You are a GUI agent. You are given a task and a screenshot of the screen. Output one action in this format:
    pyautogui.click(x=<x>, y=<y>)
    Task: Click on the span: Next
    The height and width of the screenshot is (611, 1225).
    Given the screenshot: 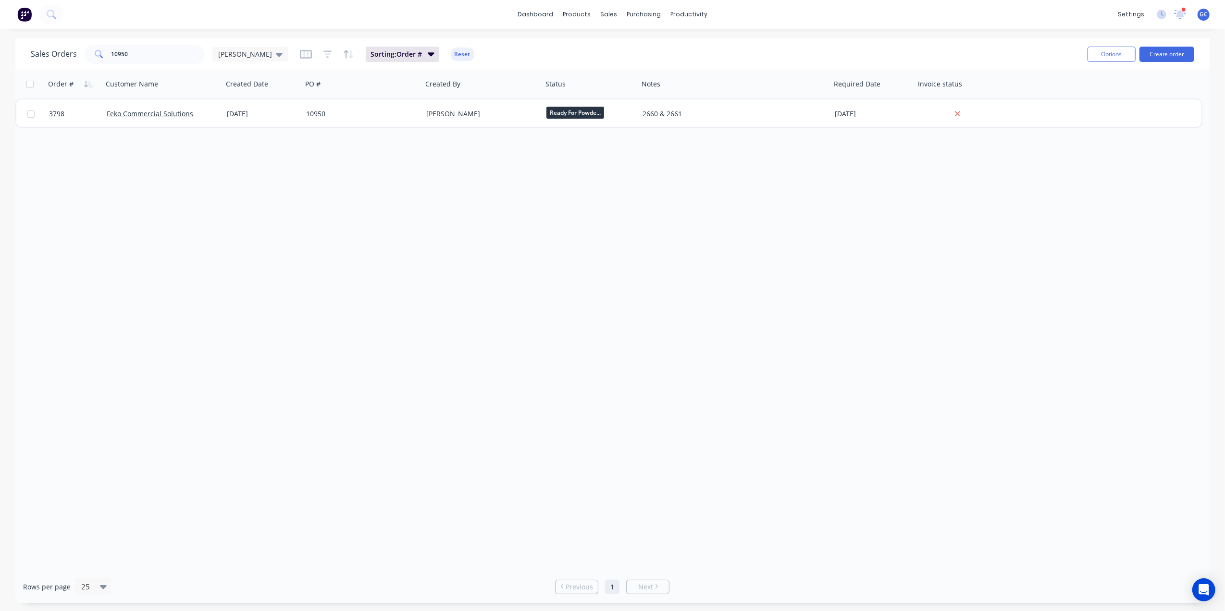 What is the action you would take?
    pyautogui.click(x=645, y=587)
    